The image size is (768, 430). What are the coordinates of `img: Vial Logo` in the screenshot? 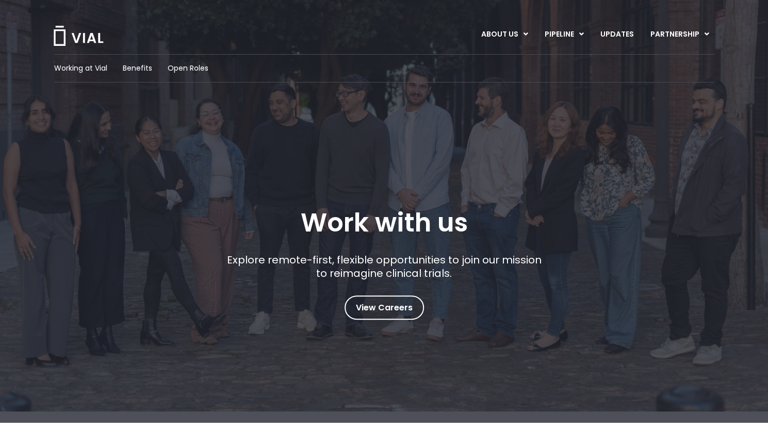 It's located at (78, 36).